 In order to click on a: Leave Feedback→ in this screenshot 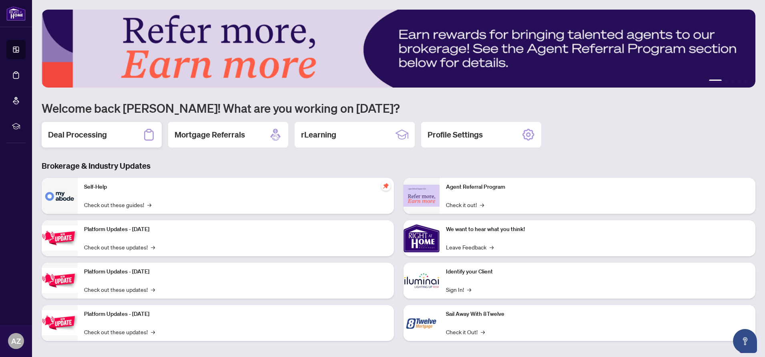, I will do `click(470, 247)`.